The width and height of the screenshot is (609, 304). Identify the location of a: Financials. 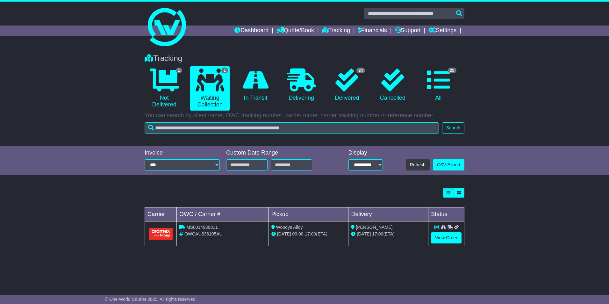
(372, 31).